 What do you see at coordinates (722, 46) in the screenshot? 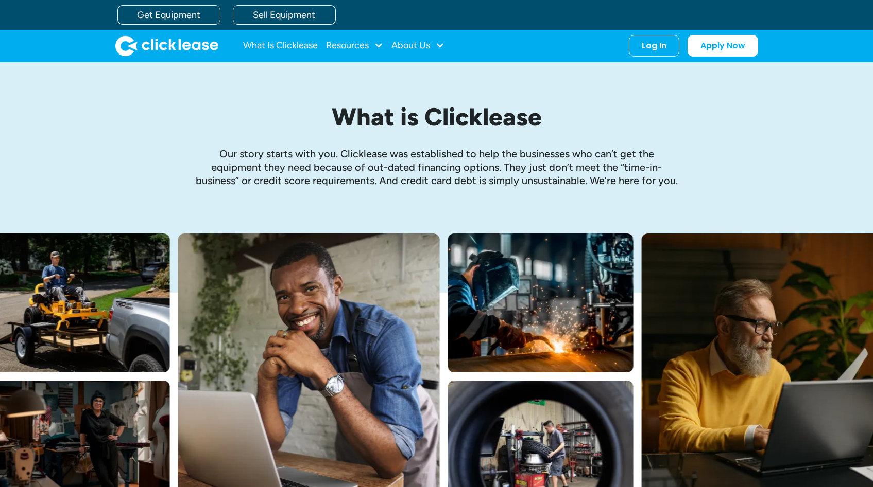
I see `a: Apply Now` at bounding box center [722, 46].